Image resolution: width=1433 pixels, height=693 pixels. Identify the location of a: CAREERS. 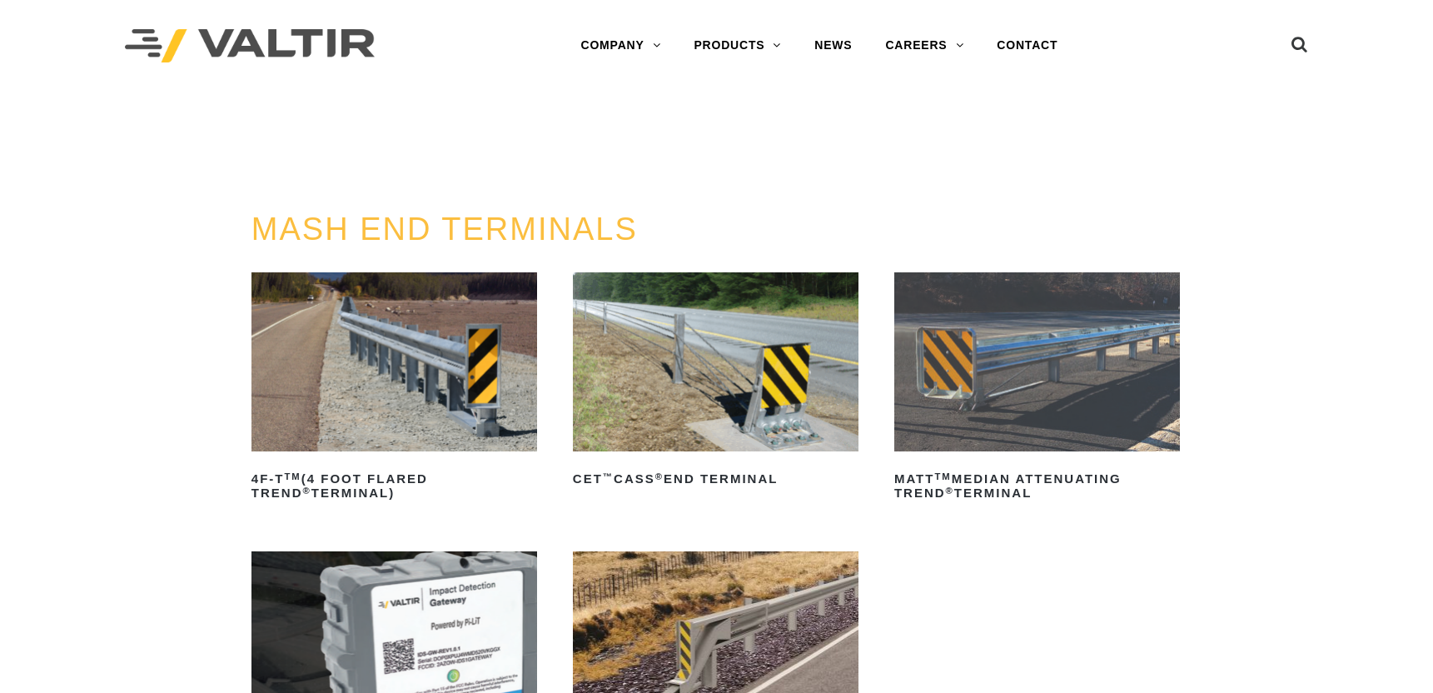
(924, 46).